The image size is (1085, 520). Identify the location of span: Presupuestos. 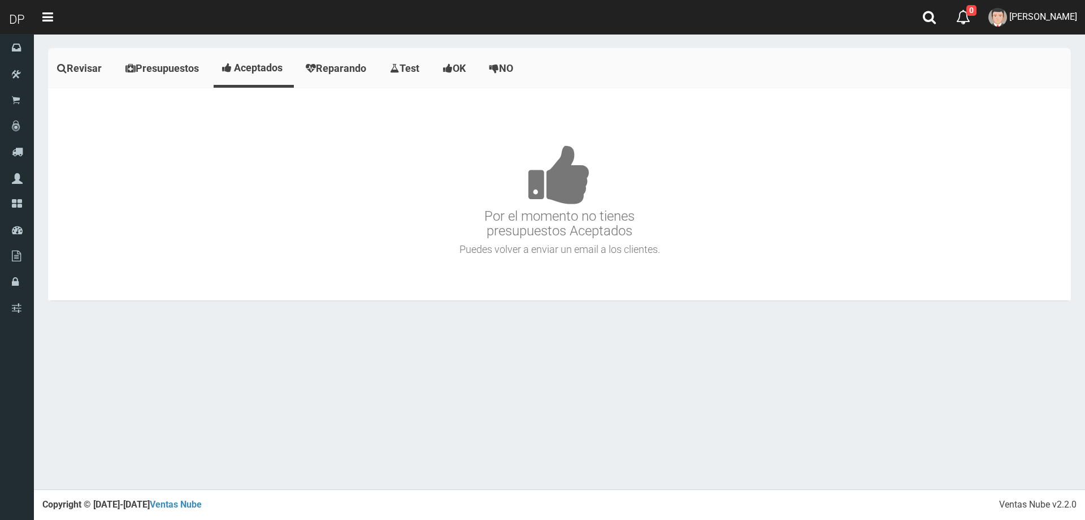
(167, 68).